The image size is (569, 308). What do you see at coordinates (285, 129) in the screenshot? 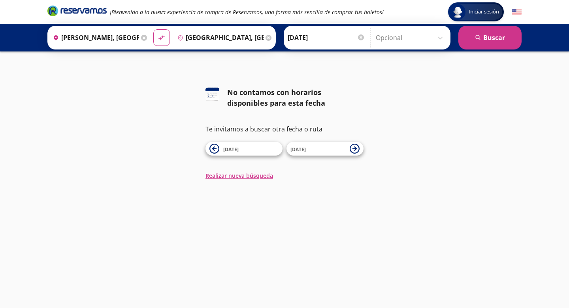
I see `p: Te invitamos a buscar otra fecha o ruta` at bounding box center [285, 129].